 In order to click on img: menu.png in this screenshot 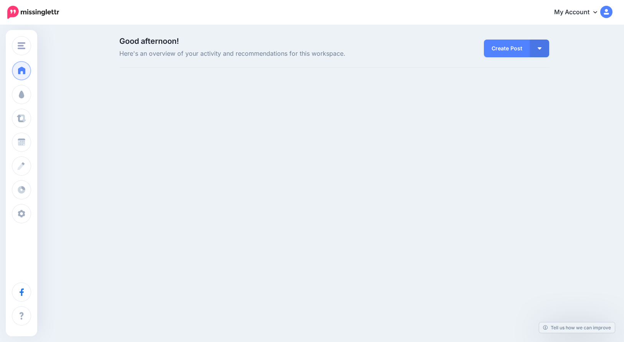, I will do `click(22, 46)`.